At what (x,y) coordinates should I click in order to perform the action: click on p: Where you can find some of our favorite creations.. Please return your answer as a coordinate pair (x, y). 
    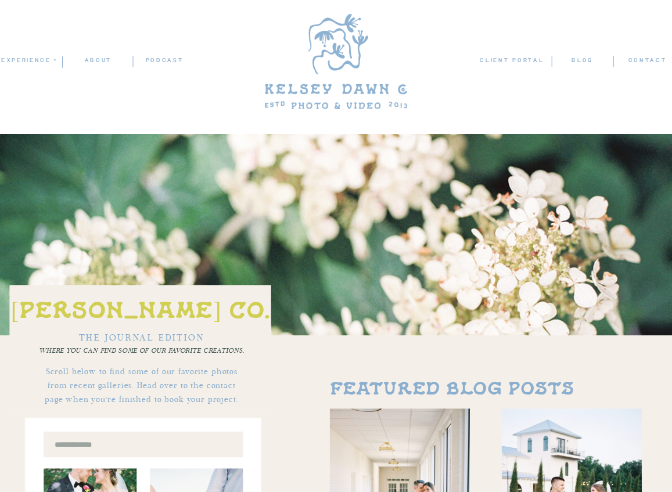
    Looking at the image, I should click on (142, 354).